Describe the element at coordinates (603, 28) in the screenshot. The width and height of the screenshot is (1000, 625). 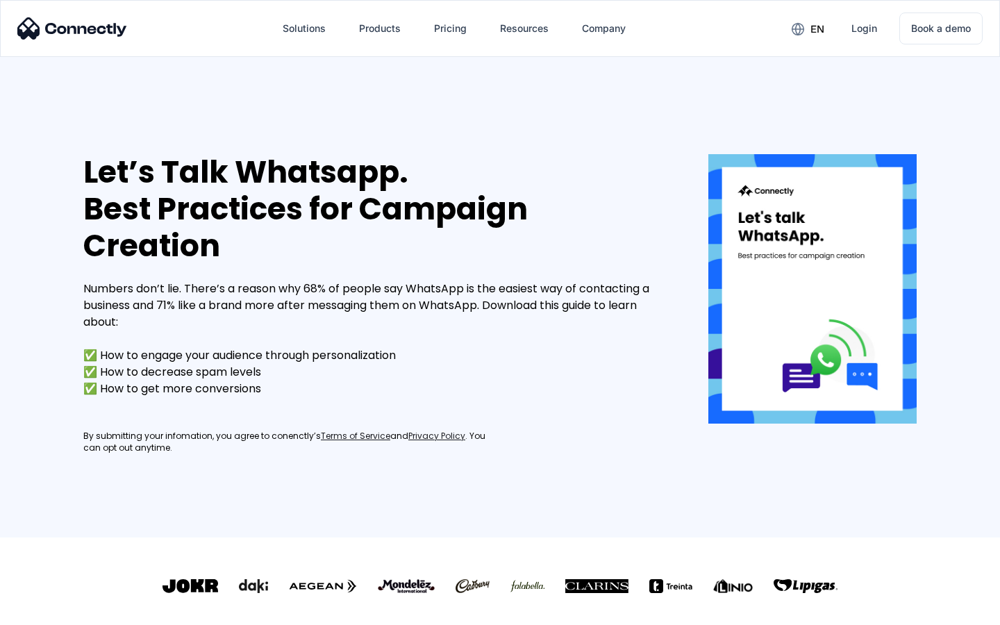
I see `div: Company` at that location.